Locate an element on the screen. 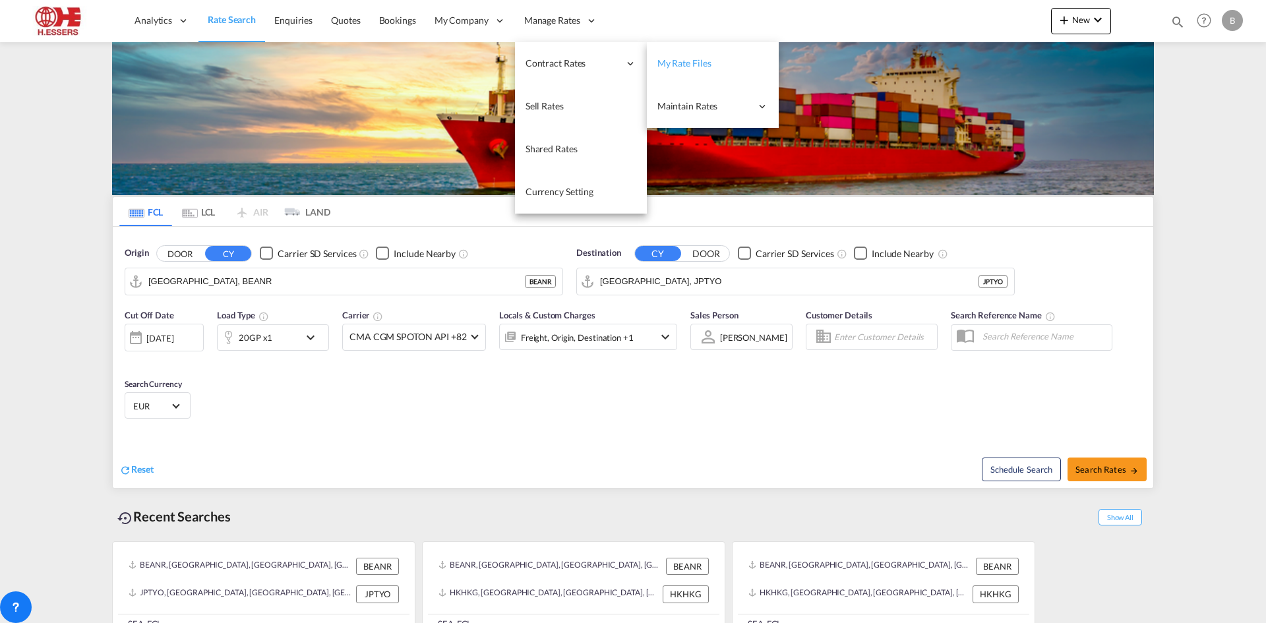  md-tab-item: LAND is located at coordinates (304, 212).